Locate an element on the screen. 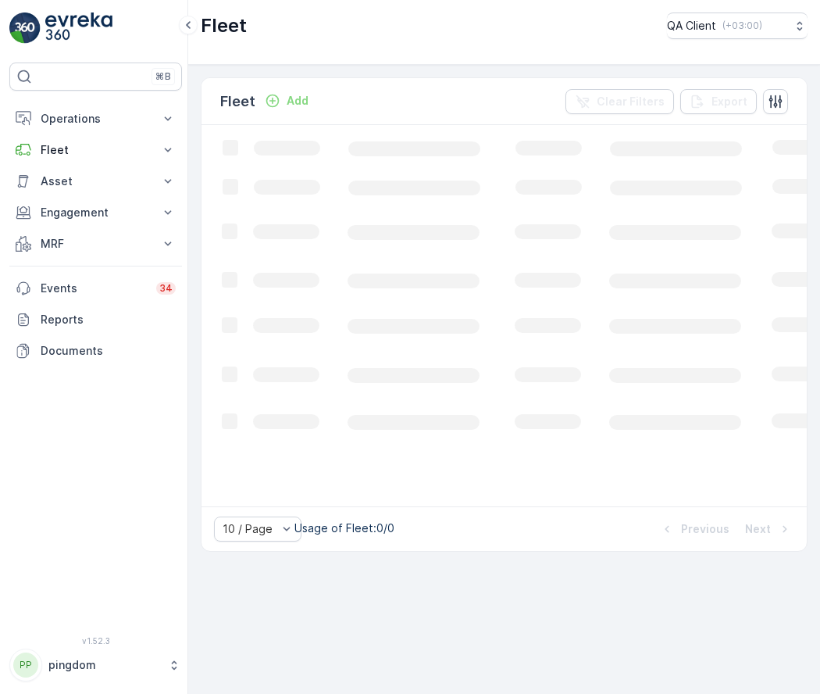 This screenshot has width=820, height=694. p: Clear Filters is located at coordinates (630, 102).